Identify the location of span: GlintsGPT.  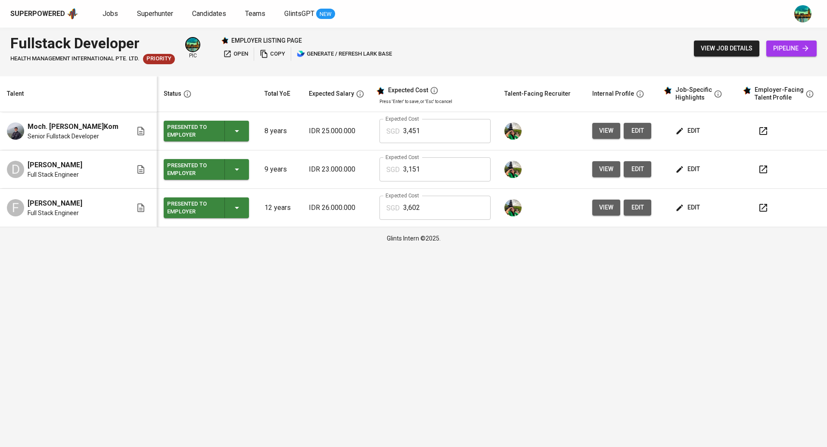
(299, 13).